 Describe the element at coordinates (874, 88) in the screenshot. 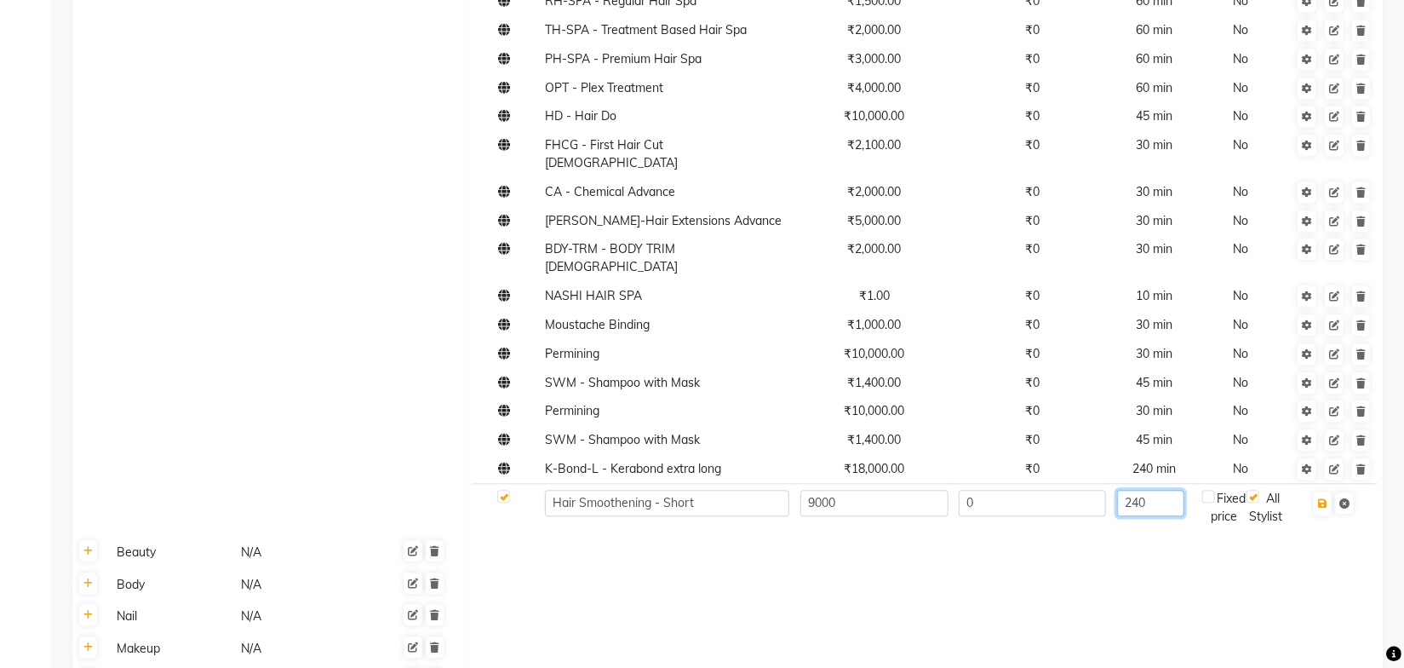

I see `span: ₹4,000.00` at that location.